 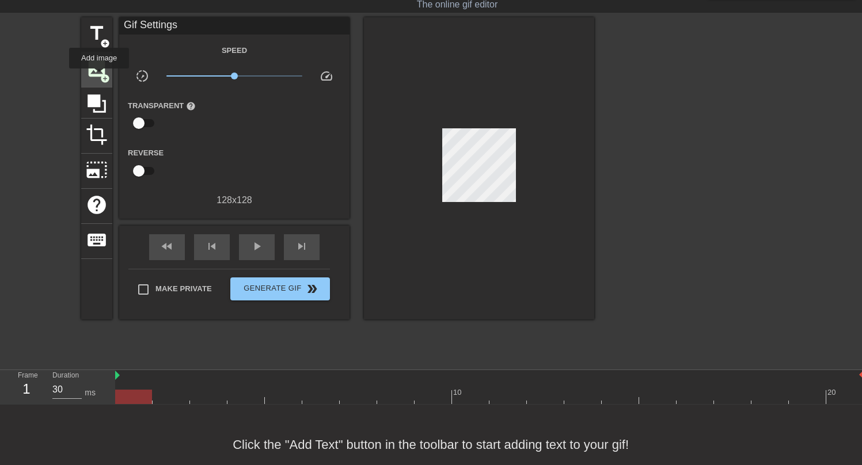 What do you see at coordinates (234, 51) in the screenshot?
I see `label: Speed` at bounding box center [234, 51].